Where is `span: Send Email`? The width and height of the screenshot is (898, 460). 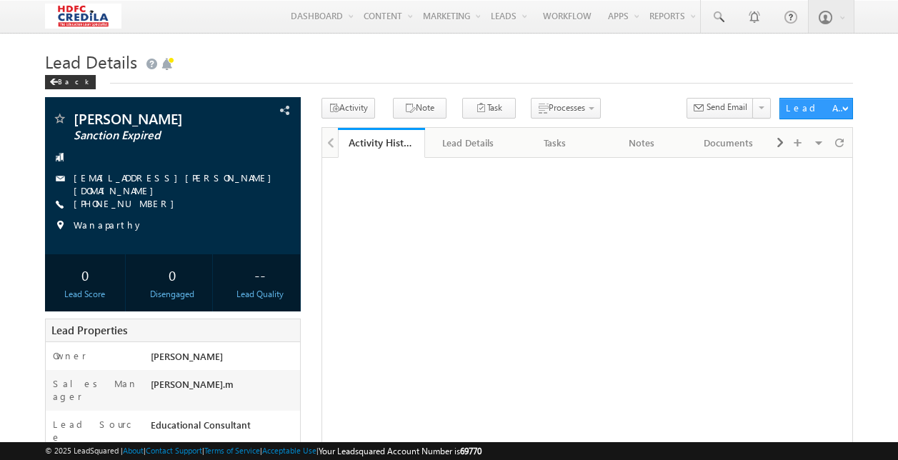 span: Send Email is located at coordinates (726, 107).